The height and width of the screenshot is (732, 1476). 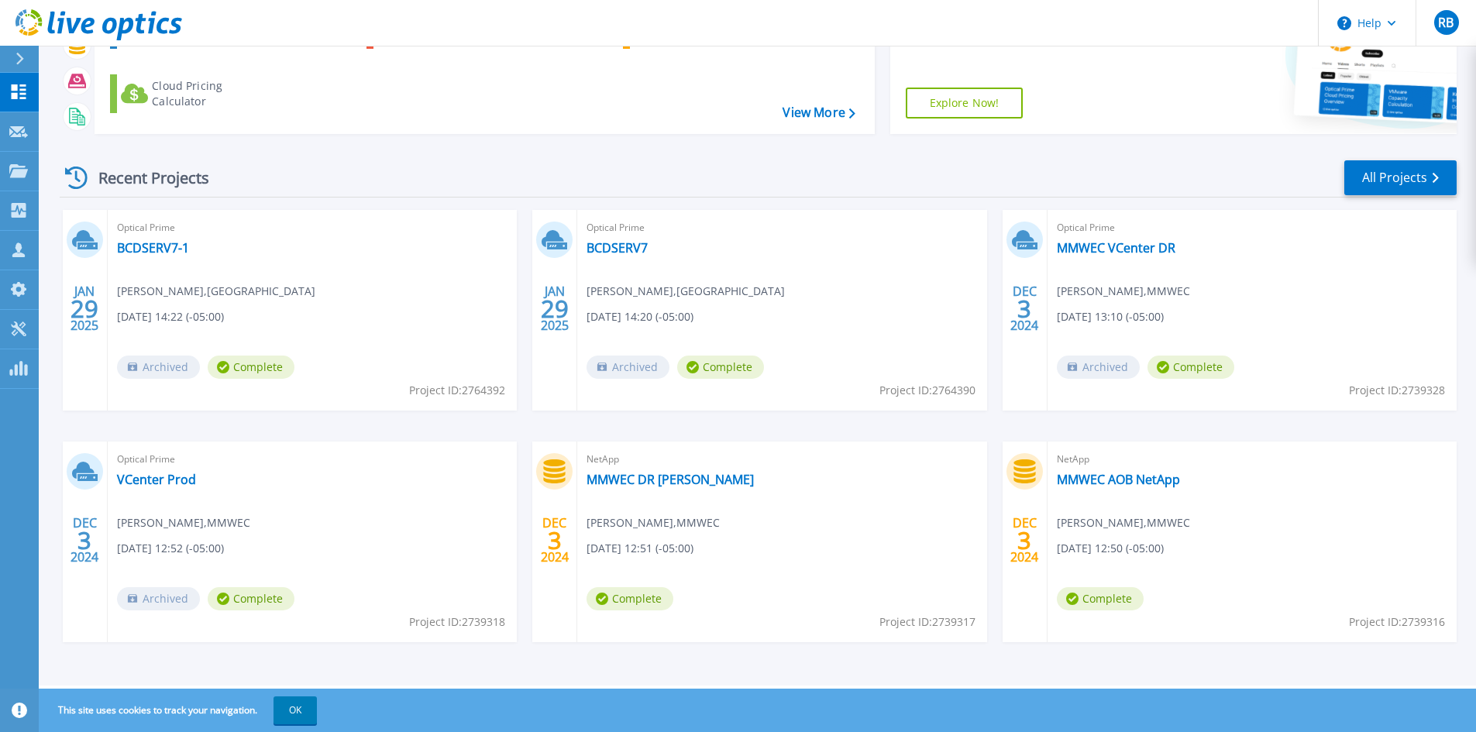 What do you see at coordinates (965, 103) in the screenshot?
I see `a: Explore Now!` at bounding box center [965, 103].